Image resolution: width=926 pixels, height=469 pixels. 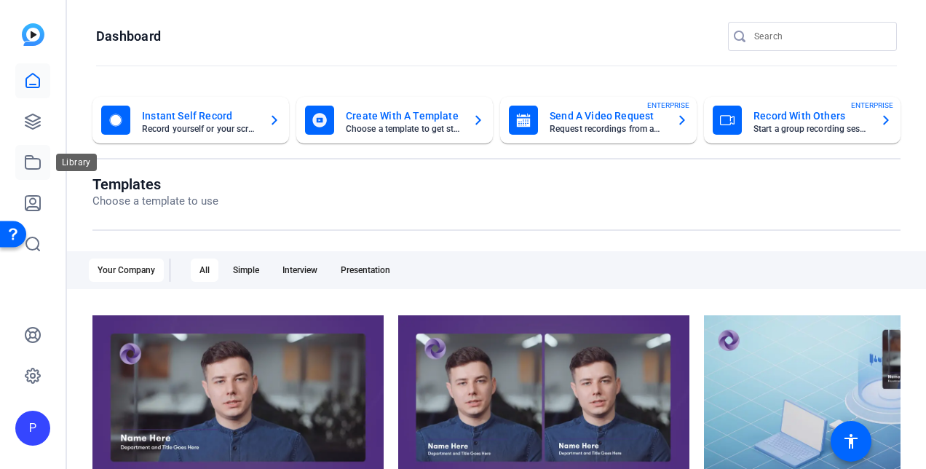 I want to click on button: Instant Self RecordRecord yourself or your screen, so click(x=191, y=120).